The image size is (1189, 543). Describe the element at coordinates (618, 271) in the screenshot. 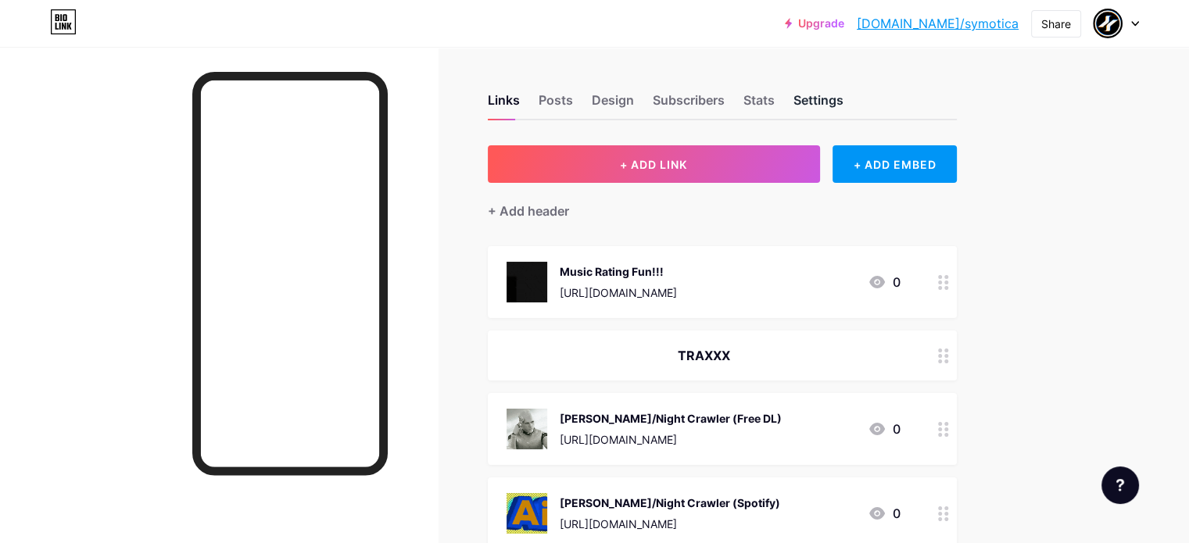

I see `div: Music Rating Fun!!!` at that location.